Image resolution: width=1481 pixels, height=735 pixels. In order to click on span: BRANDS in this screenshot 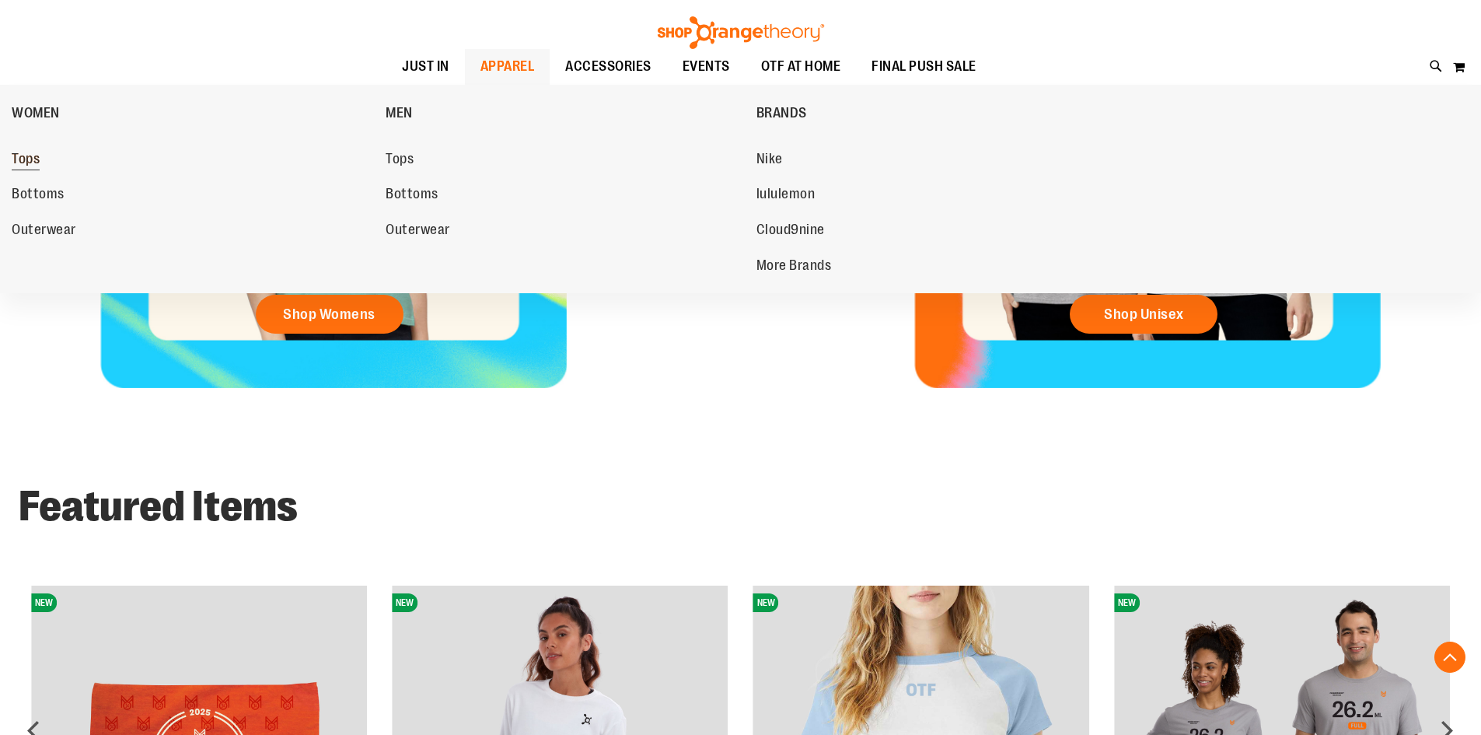, I will do `click(781, 114)`.